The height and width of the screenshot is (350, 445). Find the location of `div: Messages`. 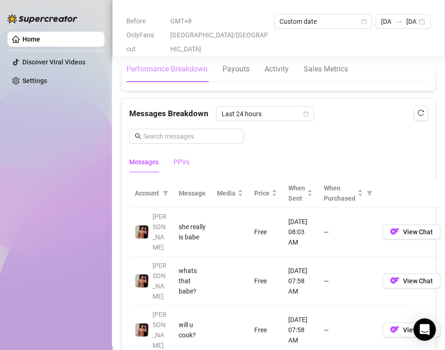

div: Messages is located at coordinates (144, 162).